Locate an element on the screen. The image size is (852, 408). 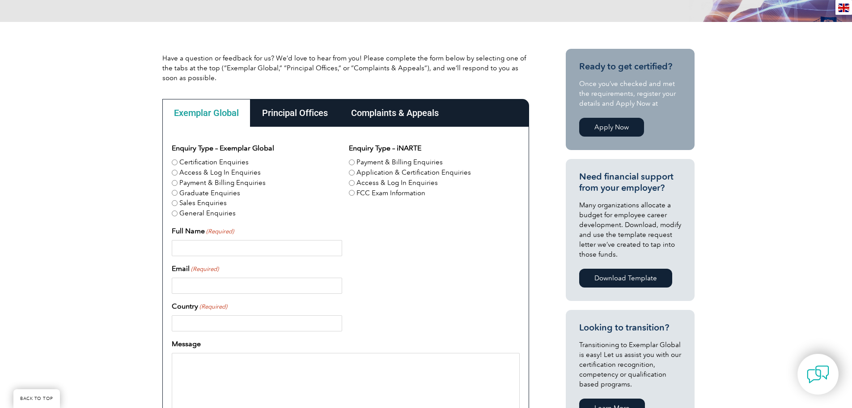
h3: Need financial support from your employer? is located at coordinates (631, 182).